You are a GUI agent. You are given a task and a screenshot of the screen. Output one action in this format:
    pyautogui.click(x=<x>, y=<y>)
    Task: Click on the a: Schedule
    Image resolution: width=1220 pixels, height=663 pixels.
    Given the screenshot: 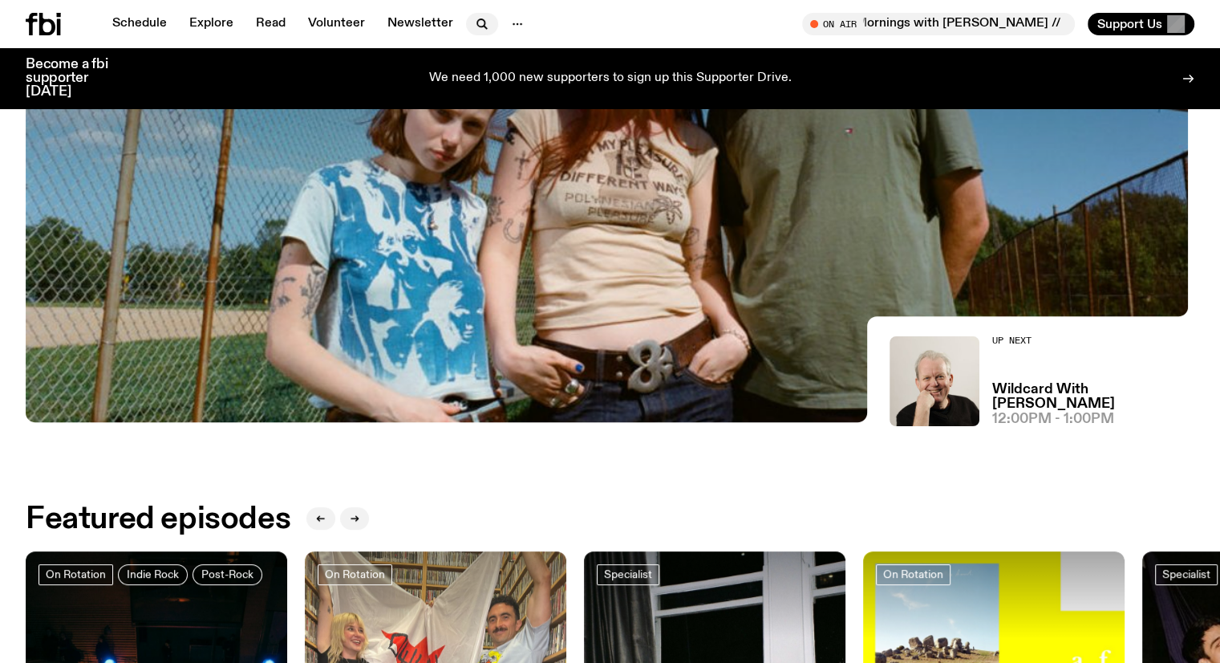 What is the action you would take?
    pyautogui.click(x=140, y=24)
    